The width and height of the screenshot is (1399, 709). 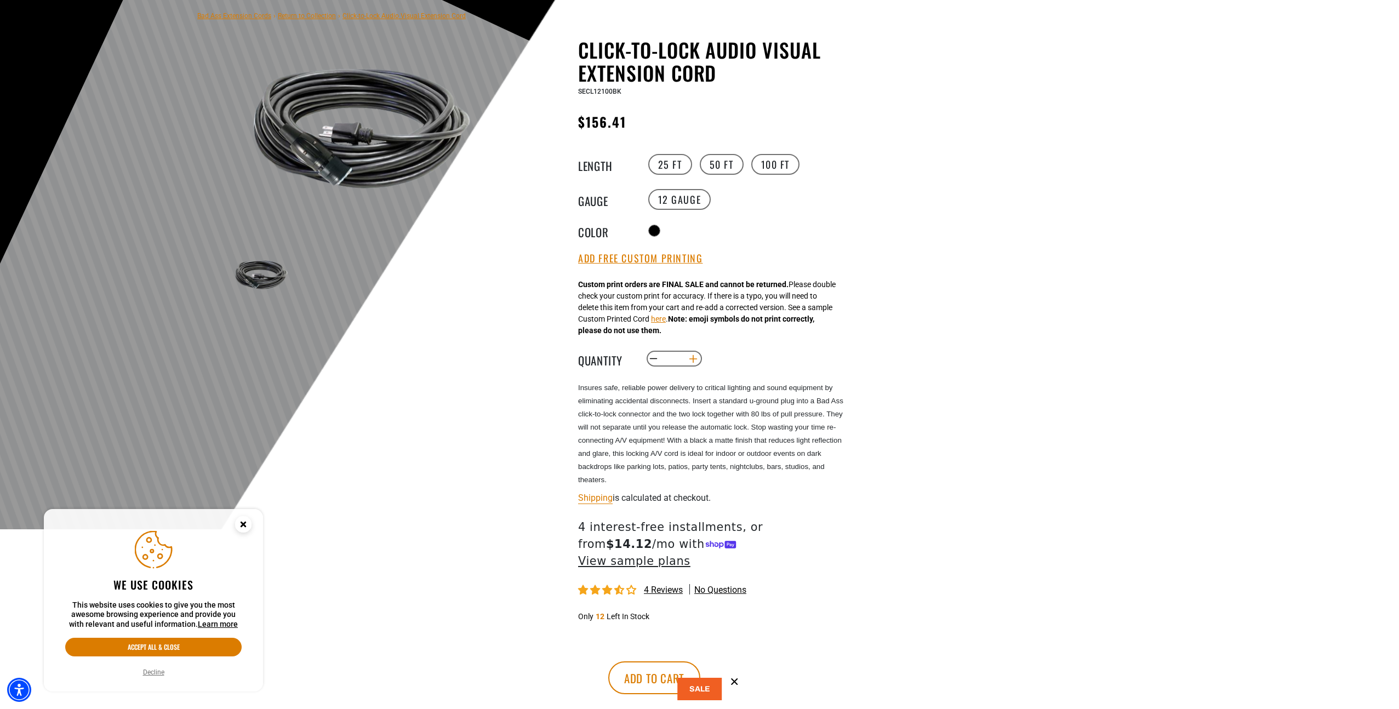 What do you see at coordinates (19, 690) in the screenshot?
I see `div: Accessibility Menu` at bounding box center [19, 690].